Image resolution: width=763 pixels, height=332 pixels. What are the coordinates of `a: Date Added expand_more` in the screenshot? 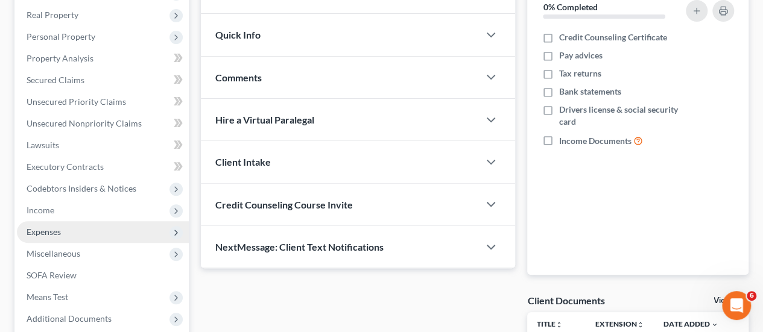 It's located at (691, 324).